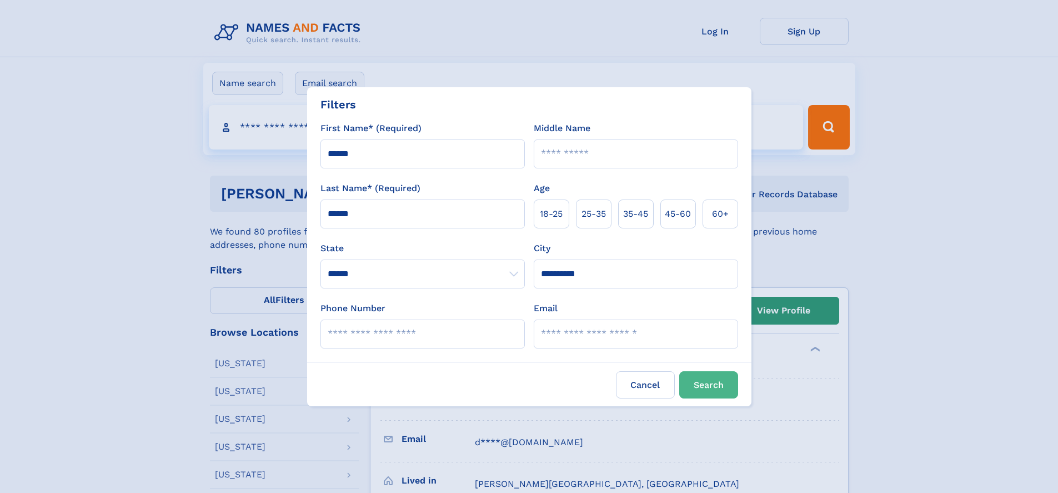  I want to click on label: First Name* (Required), so click(371, 128).